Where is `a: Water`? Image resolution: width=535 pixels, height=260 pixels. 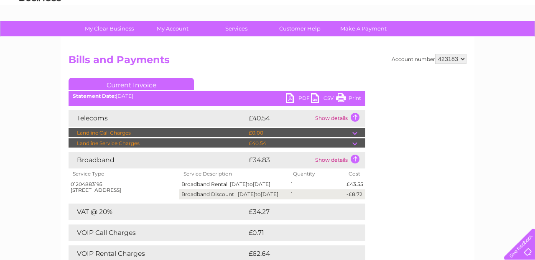 a: Water is located at coordinates (396, 38).